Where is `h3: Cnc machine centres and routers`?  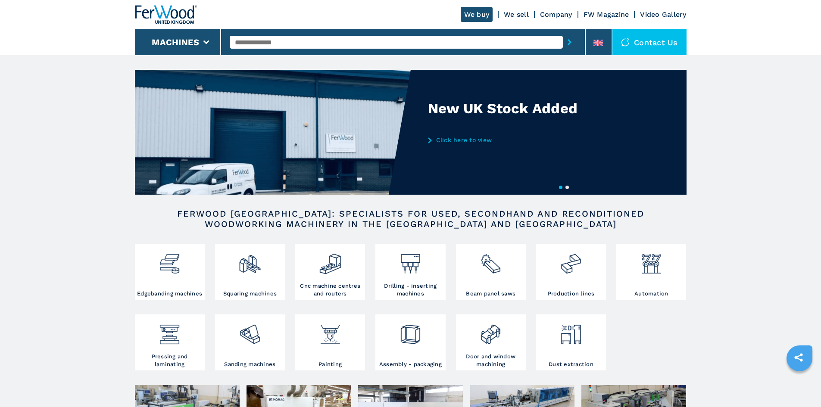 h3: Cnc machine centres and routers is located at coordinates (330, 290).